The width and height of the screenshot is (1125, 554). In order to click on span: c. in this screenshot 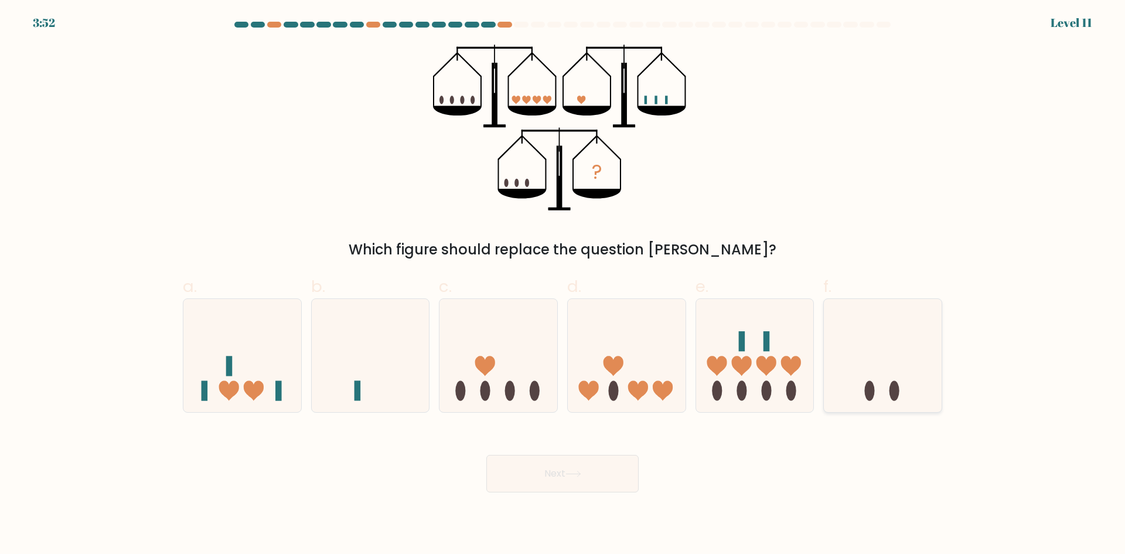, I will do `click(446, 286)`.